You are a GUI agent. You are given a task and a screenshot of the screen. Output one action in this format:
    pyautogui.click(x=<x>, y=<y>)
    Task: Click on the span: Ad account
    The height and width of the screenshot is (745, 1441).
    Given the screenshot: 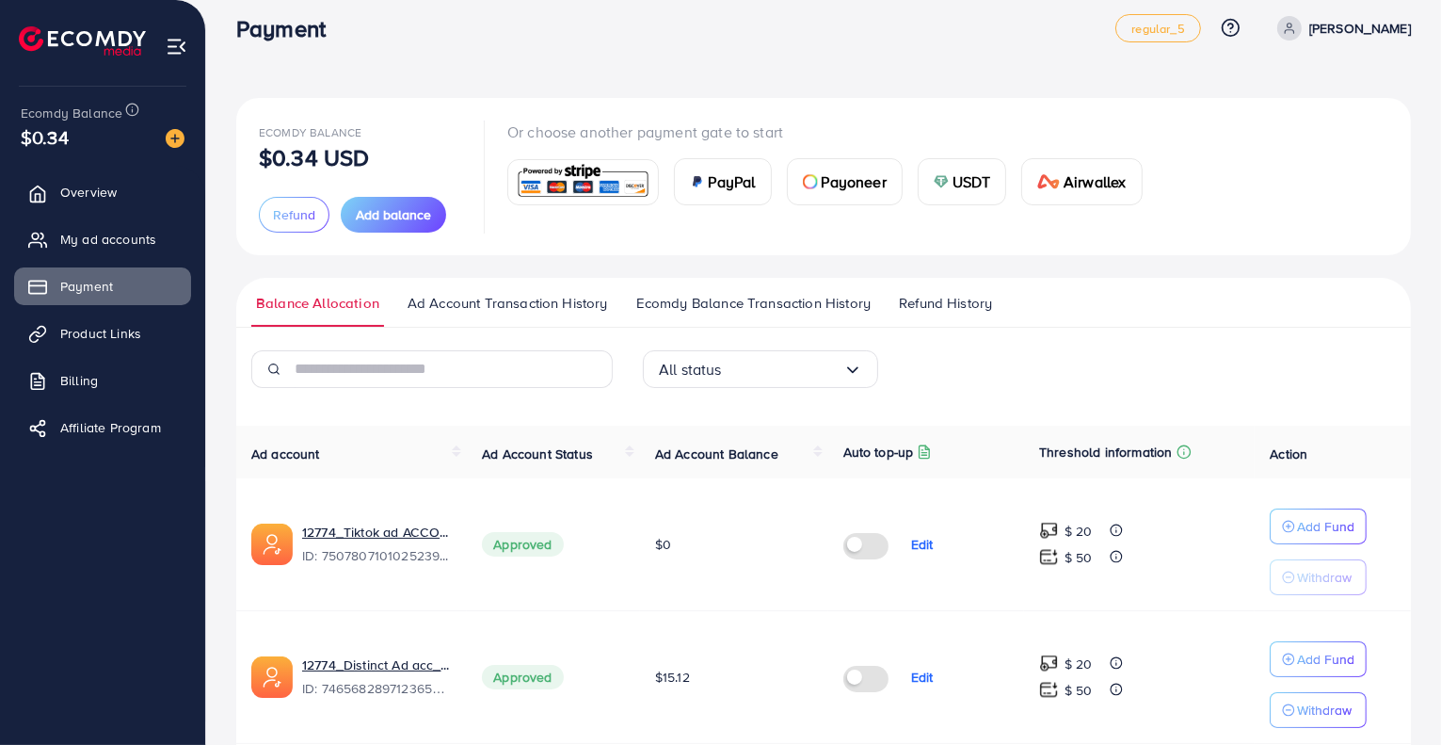 What is the action you would take?
    pyautogui.click(x=285, y=454)
    